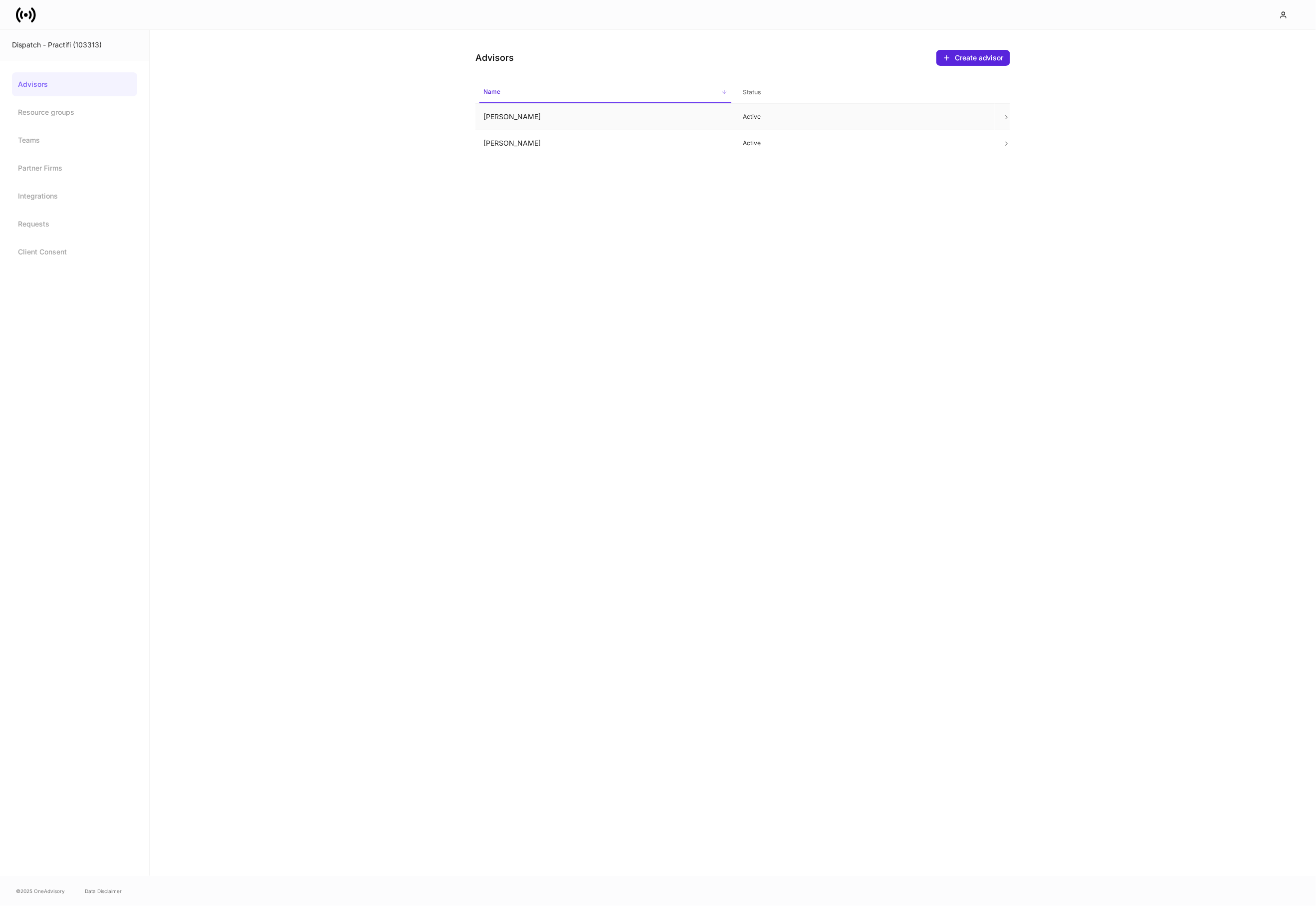 The image size is (1316, 906). Describe the element at coordinates (74, 252) in the screenshot. I see `a: Client Consent` at that location.